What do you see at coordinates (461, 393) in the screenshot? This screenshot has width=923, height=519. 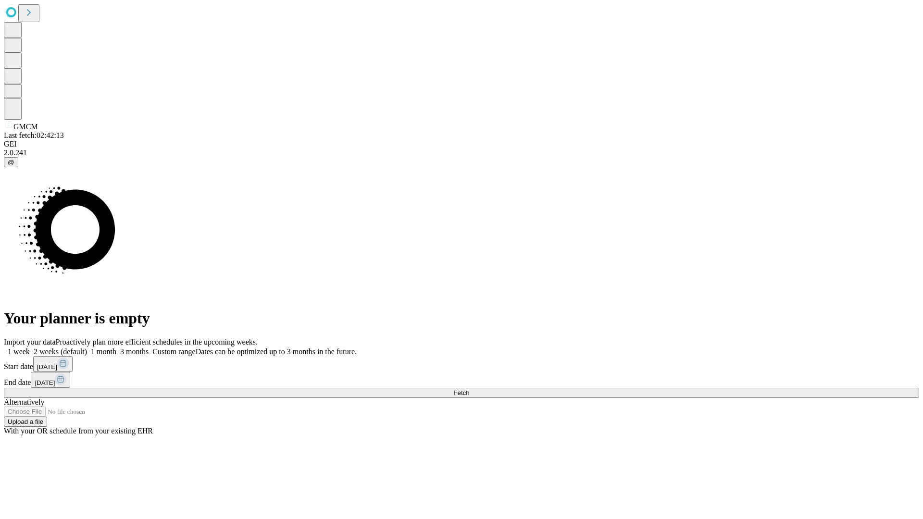 I see `span: Fetch` at bounding box center [461, 393].